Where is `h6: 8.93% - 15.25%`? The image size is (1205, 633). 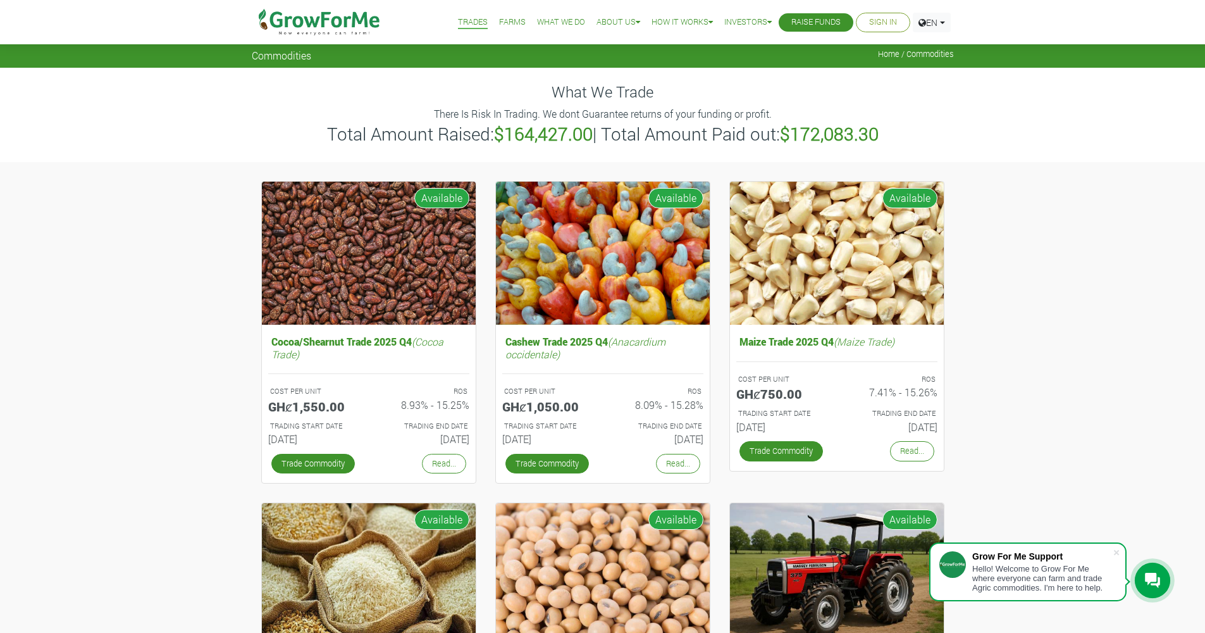
h6: 8.93% - 15.25% is located at coordinates (424, 404).